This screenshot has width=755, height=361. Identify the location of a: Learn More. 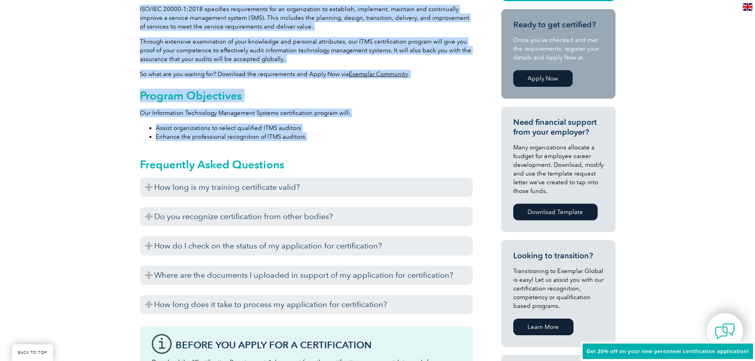
(543, 327).